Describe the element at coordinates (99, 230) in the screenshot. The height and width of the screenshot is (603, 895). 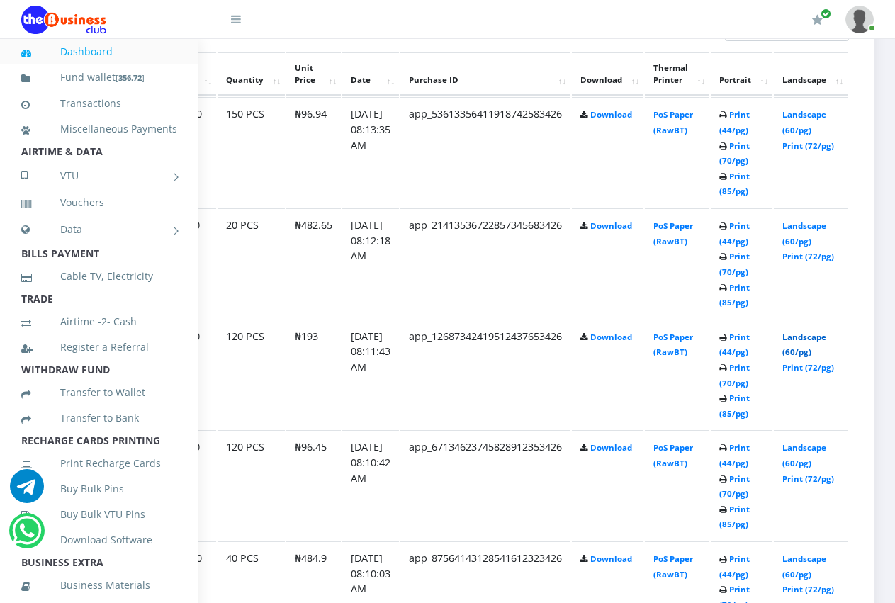
I see `a: Data` at that location.